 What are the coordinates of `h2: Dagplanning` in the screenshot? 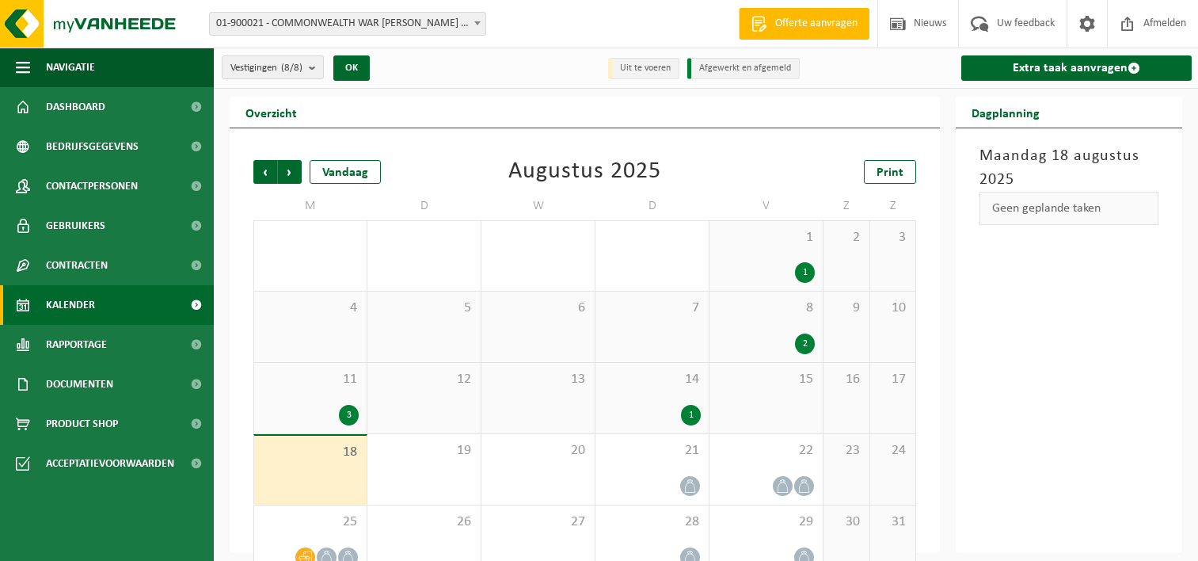 It's located at (1006, 112).